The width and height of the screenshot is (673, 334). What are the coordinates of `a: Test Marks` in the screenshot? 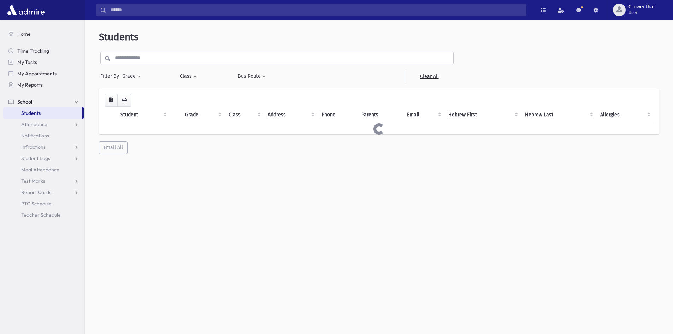 It's located at (43, 181).